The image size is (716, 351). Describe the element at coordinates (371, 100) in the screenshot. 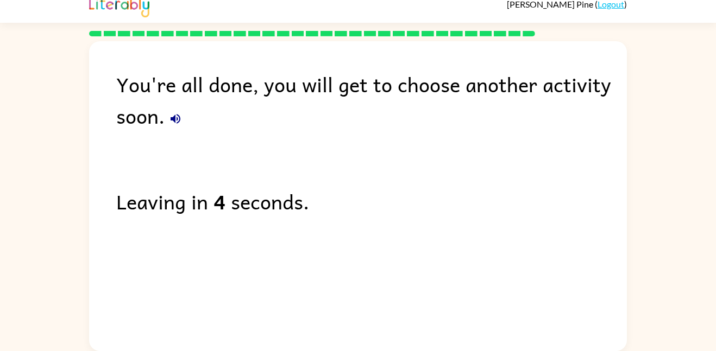

I see `div: You're all done, you will get to choose another activity soon.` at that location.